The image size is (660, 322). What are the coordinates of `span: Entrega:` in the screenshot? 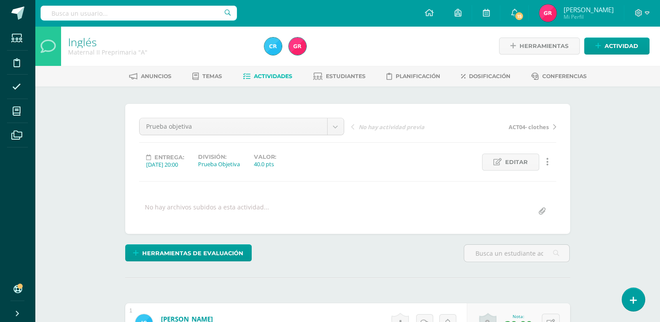 It's located at (169, 157).